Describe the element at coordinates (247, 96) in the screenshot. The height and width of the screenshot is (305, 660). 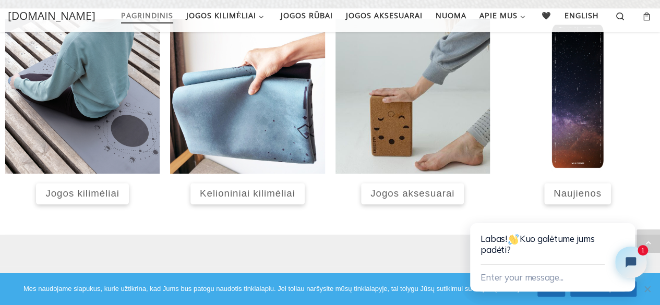
I see `figure: kelioniniai jogos kilimeliai` at that location.